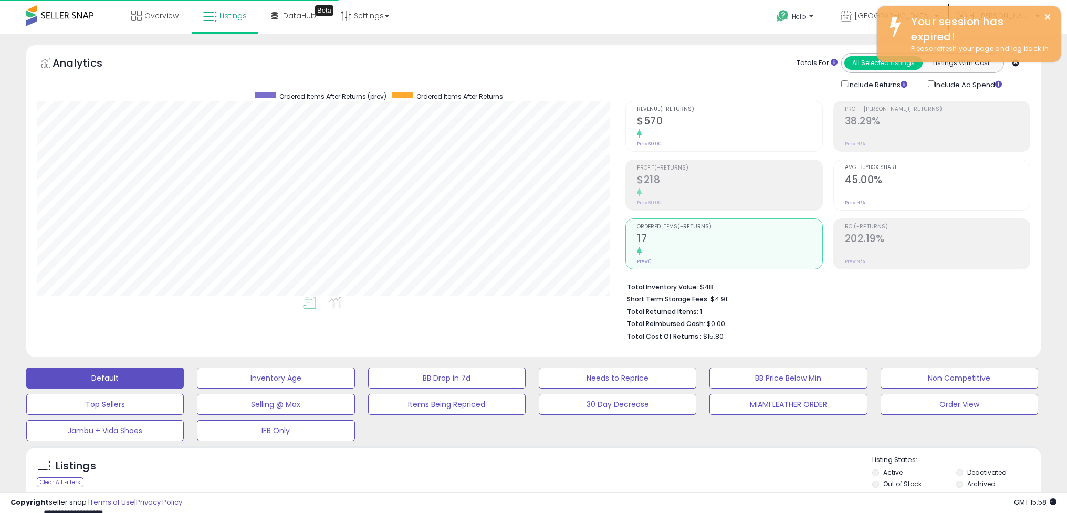  What do you see at coordinates (645, 262) in the screenshot?
I see `small: Prev: 0` at bounding box center [645, 262].